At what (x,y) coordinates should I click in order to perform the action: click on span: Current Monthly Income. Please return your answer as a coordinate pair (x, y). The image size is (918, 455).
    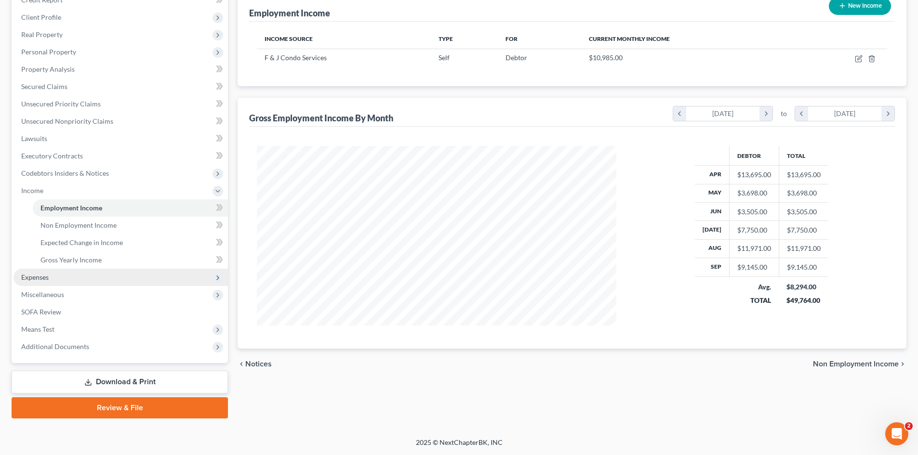
    Looking at the image, I should click on (629, 39).